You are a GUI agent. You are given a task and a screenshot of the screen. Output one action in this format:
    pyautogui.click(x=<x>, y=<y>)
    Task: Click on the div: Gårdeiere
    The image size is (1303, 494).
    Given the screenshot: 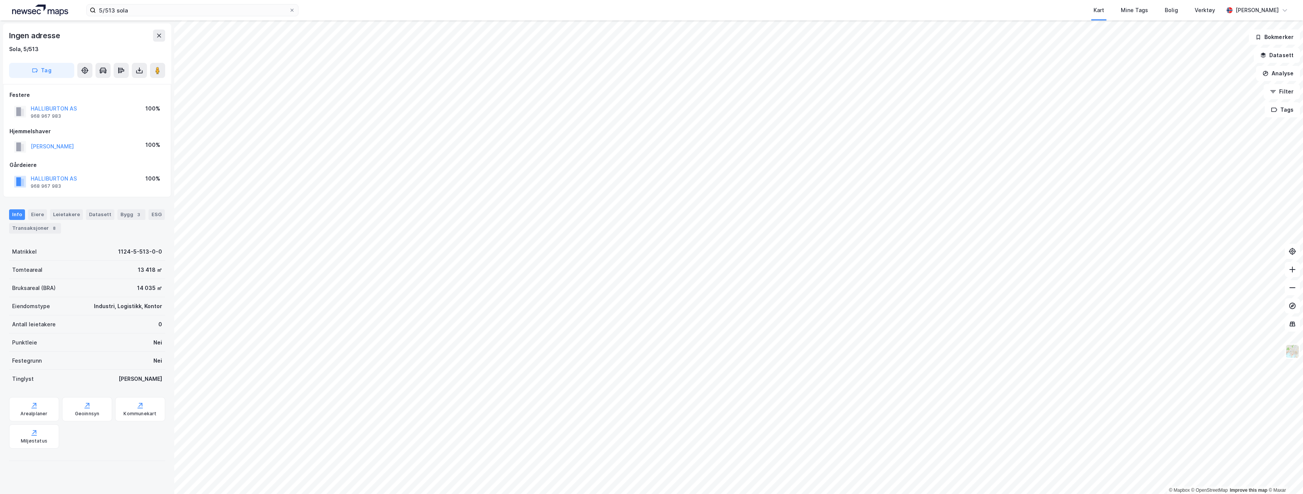 What is the action you would take?
    pyautogui.click(x=87, y=165)
    